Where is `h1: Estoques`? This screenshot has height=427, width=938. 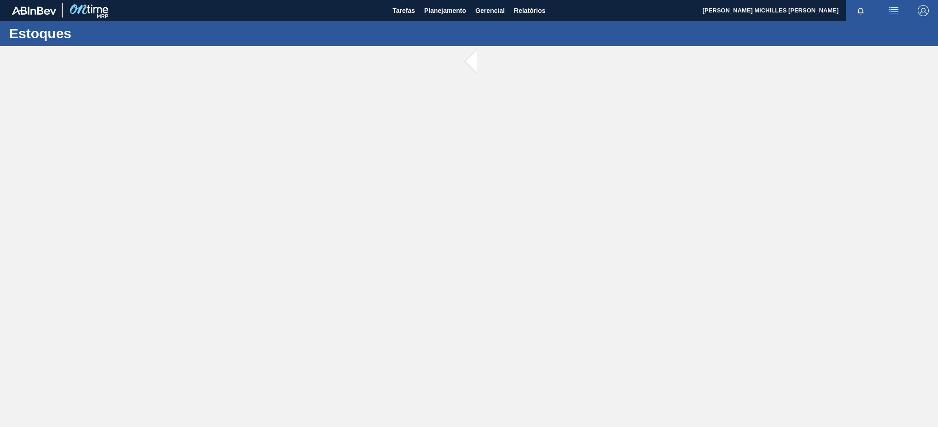
h1: Estoques is located at coordinates (91, 33).